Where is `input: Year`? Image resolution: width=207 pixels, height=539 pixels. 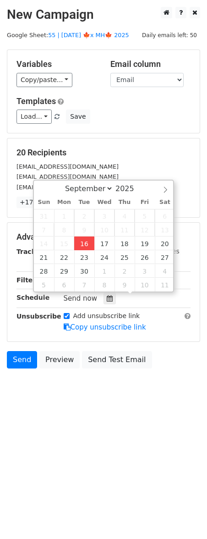 input: Year is located at coordinates (130, 188).